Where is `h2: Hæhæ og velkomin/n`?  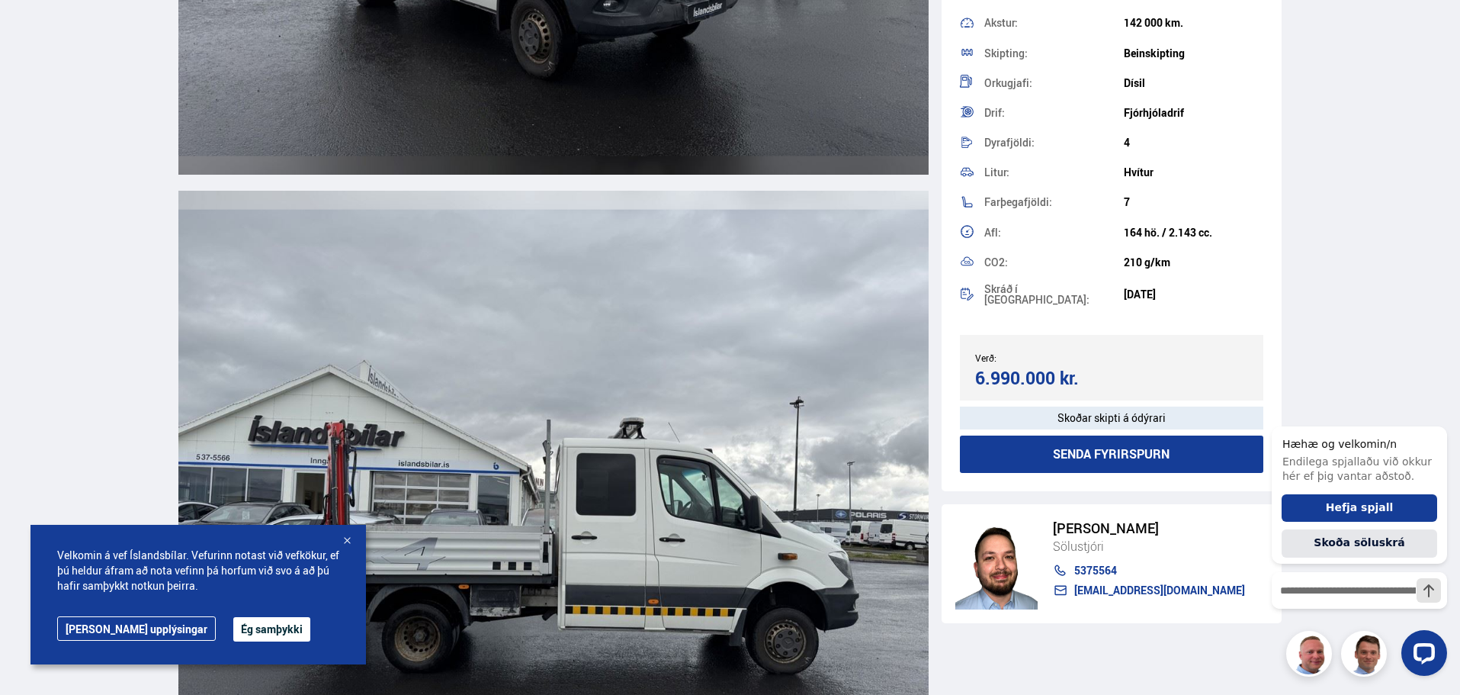 h2: Hæhæ og velkomin/n is located at coordinates (100, 46).